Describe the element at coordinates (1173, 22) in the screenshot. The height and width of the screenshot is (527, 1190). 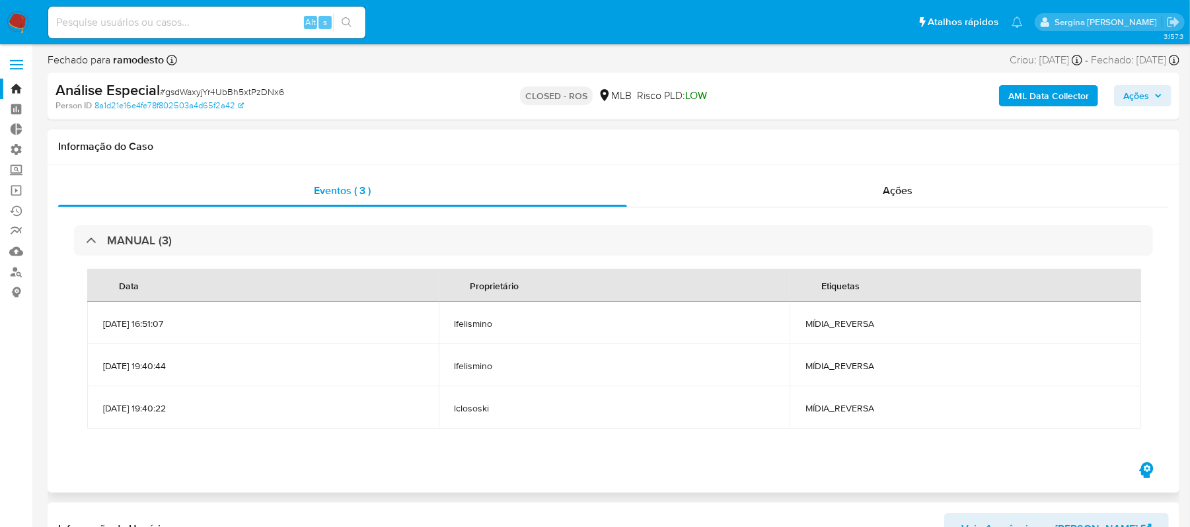
I see `a: Sair` at that location.